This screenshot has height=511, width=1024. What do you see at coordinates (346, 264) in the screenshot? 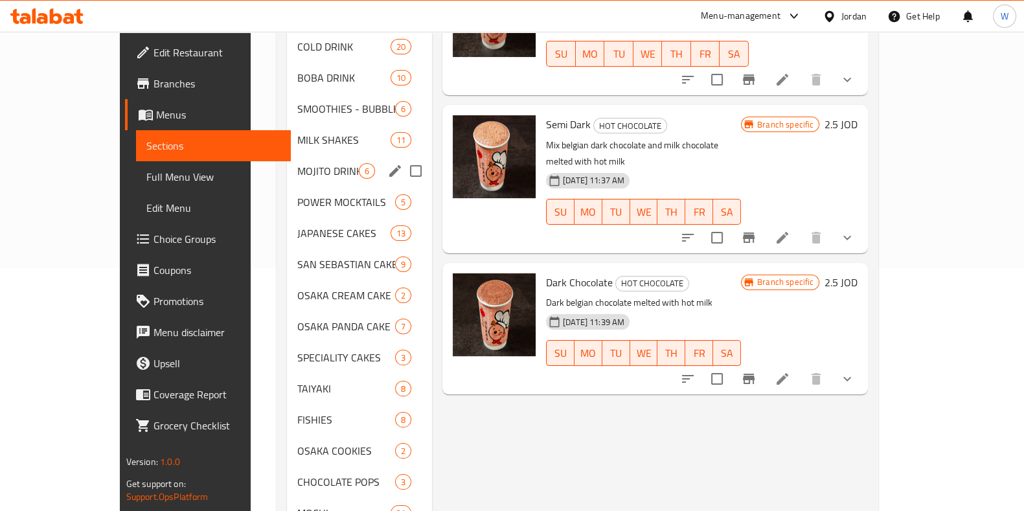
I see `span: SAN SEBASTIAN CAKE` at bounding box center [346, 264].